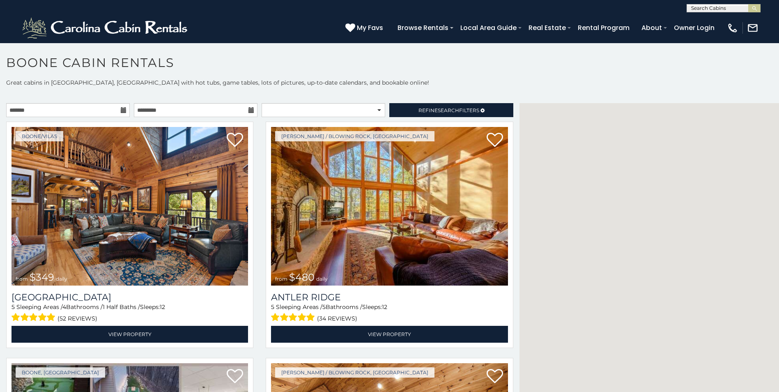 This screenshot has height=392, width=779. I want to click on img: White-1-2.png, so click(106, 28).